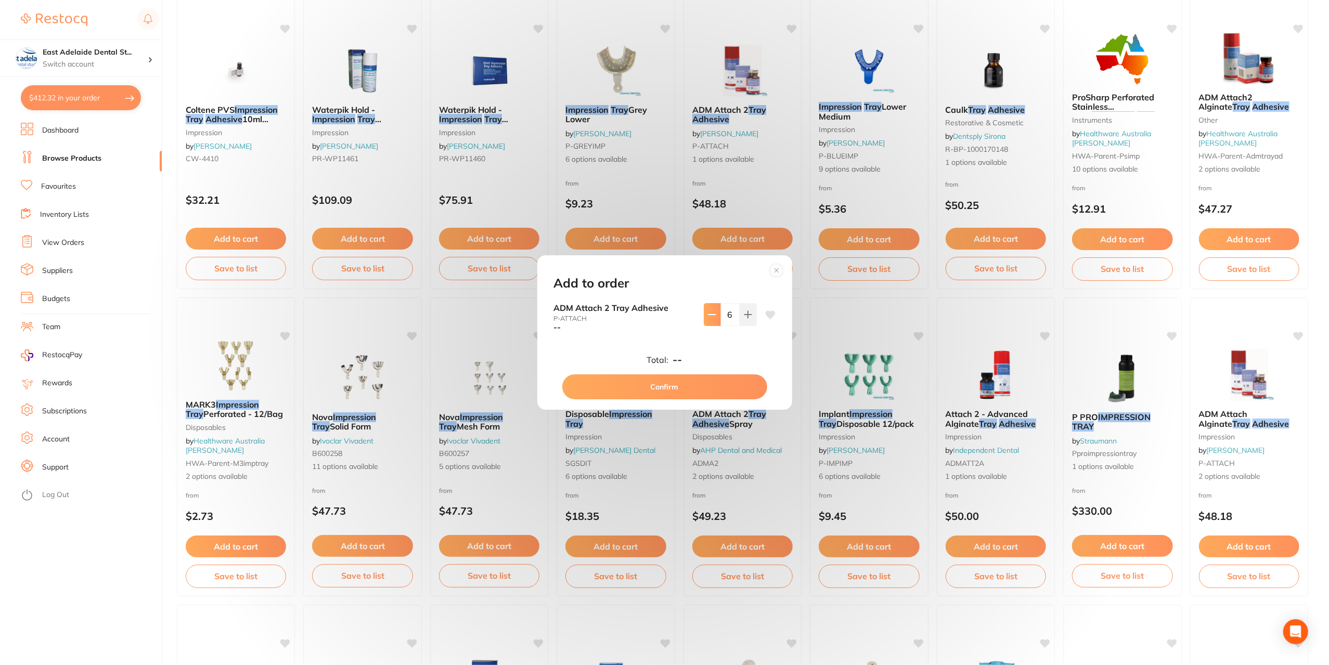  What do you see at coordinates (591, 283) in the screenshot?
I see `h2: Add to order` at bounding box center [591, 283].